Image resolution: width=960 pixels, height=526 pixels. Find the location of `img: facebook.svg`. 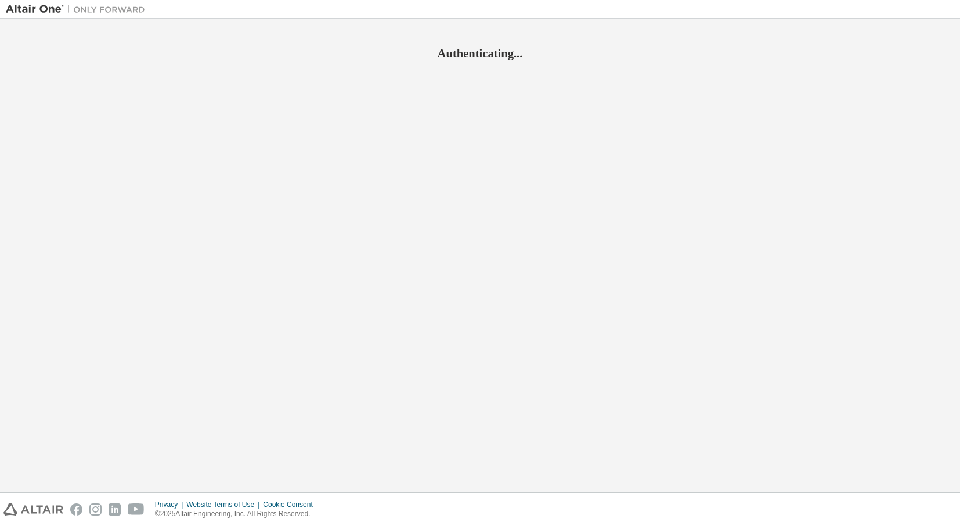

img: facebook.svg is located at coordinates (76, 509).